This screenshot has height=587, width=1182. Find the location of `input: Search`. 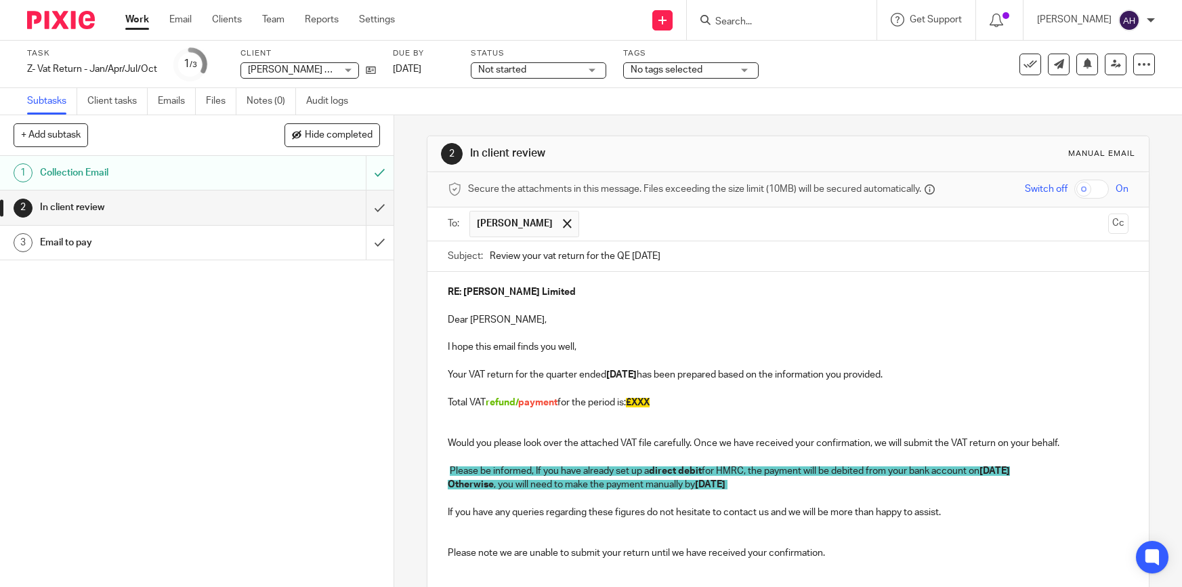

input: Search is located at coordinates (775, 22).